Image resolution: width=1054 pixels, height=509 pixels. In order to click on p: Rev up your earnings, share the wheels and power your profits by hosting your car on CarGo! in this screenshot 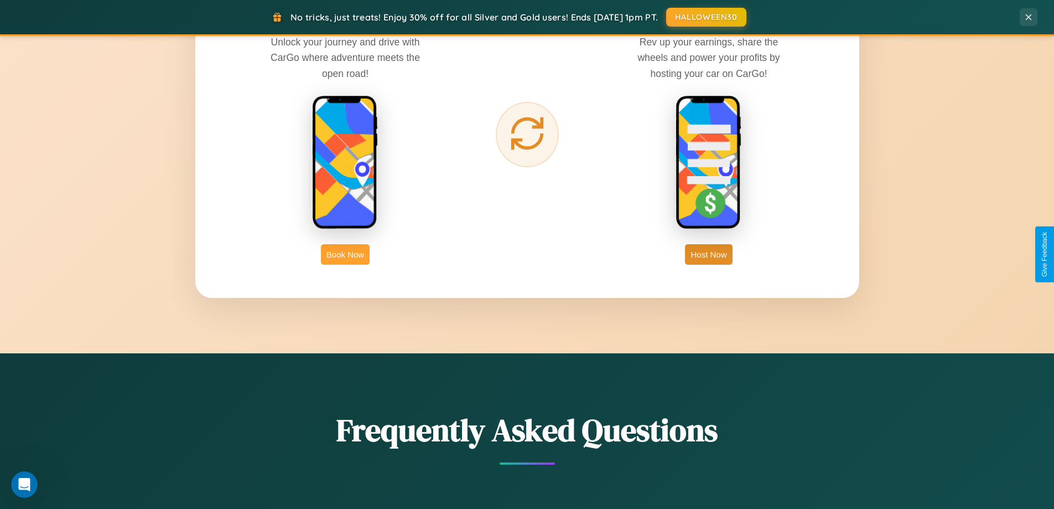, I will do `click(709, 58)`.